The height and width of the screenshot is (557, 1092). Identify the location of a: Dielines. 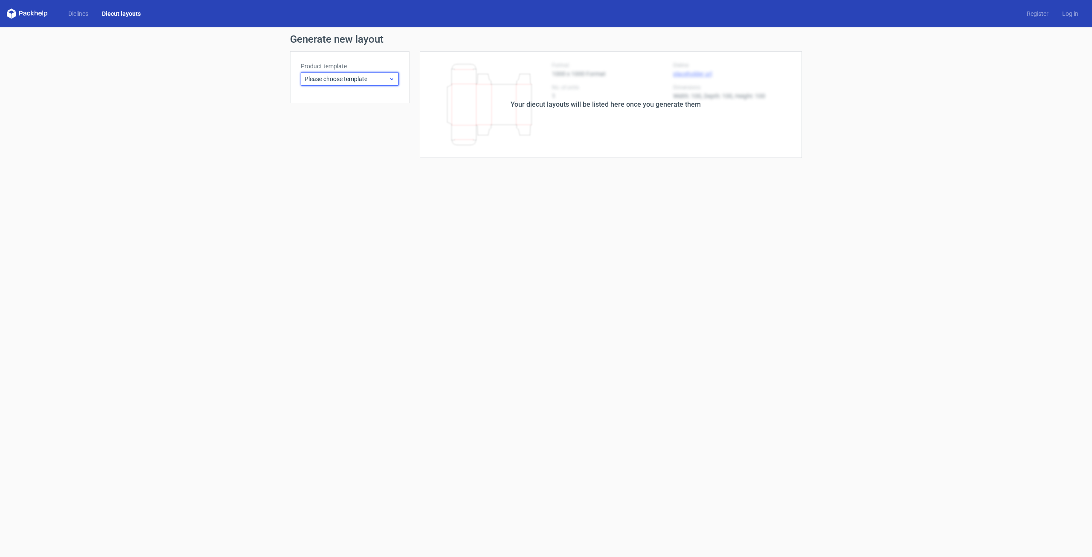
(78, 14).